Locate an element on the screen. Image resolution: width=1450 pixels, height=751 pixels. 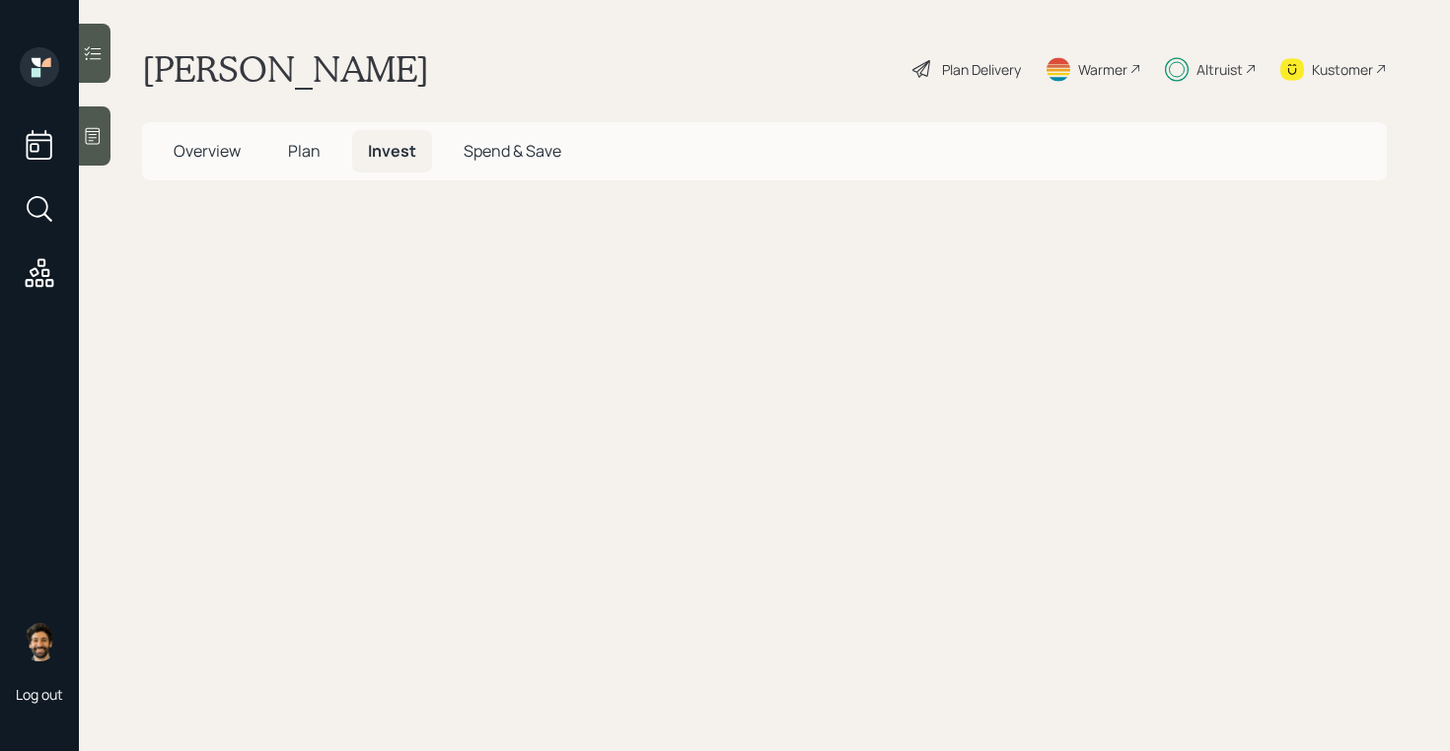
div: Kustomer is located at coordinates (1342, 69).